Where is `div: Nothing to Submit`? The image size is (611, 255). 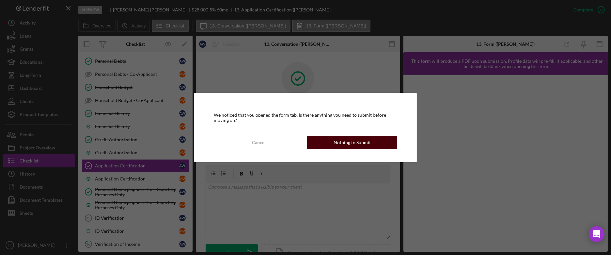
div: Nothing to Submit is located at coordinates (352, 142).